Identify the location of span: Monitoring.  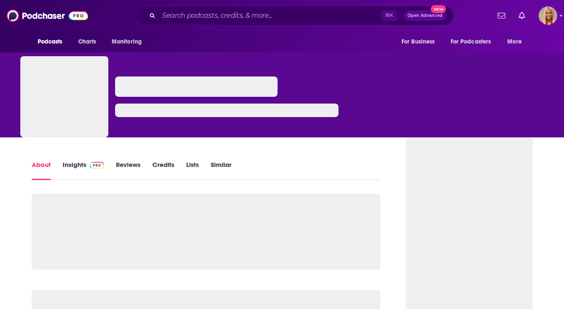
(126, 42).